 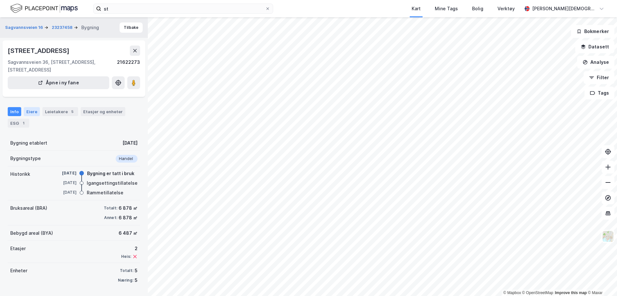 I want to click on div: Annet:, so click(x=110, y=218).